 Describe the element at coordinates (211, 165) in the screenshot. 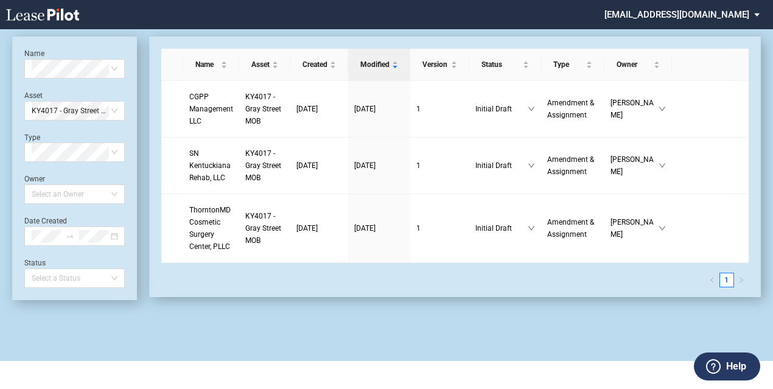

I see `a: SN Kentuckiana Rehab, LLC` at that location.